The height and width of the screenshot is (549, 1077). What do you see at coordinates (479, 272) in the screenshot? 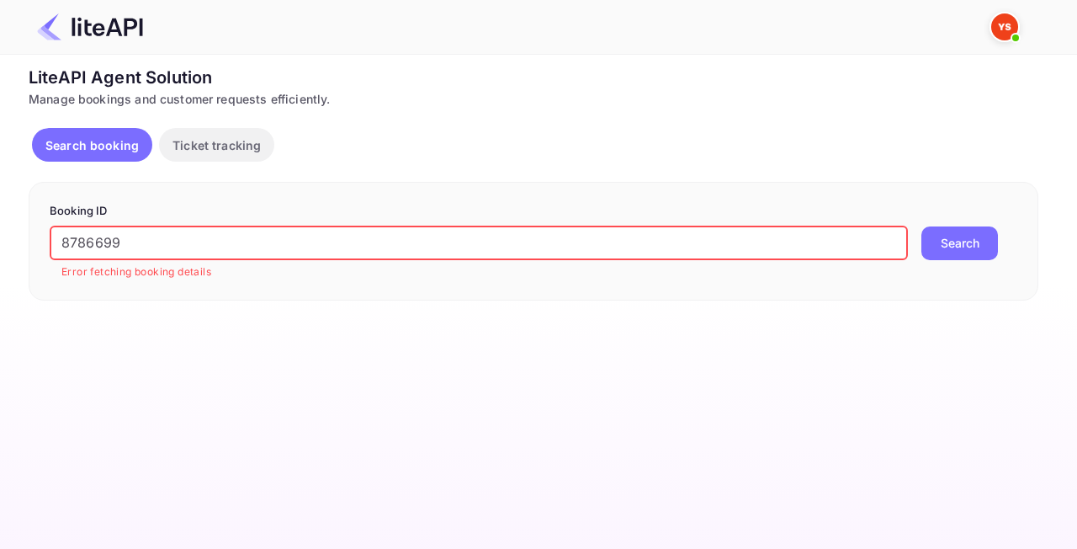
I see `p: Error fetching booking details` at bounding box center [479, 272].